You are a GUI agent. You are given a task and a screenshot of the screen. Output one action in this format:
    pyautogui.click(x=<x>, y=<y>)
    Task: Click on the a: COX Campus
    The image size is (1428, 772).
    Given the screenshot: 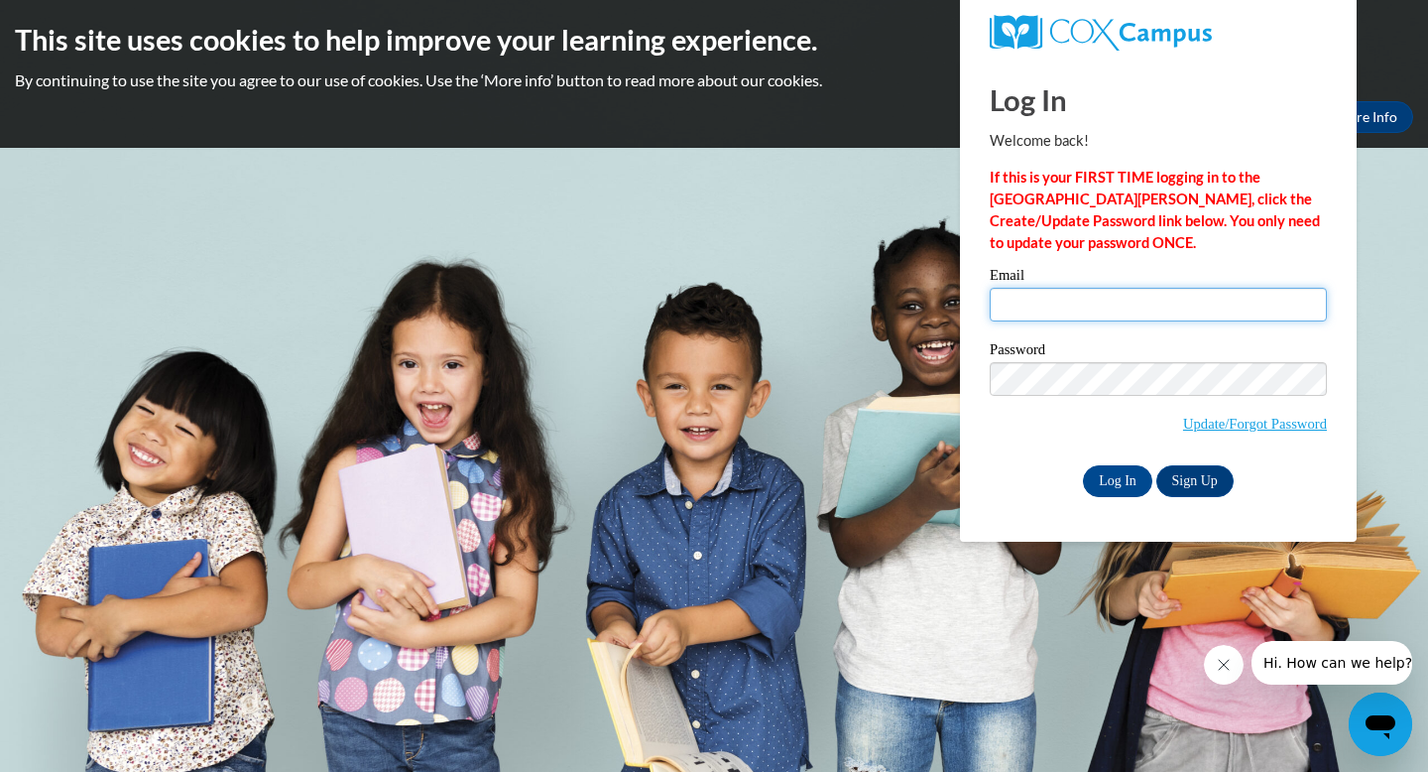 What is the action you would take?
    pyautogui.click(x=1159, y=33)
    